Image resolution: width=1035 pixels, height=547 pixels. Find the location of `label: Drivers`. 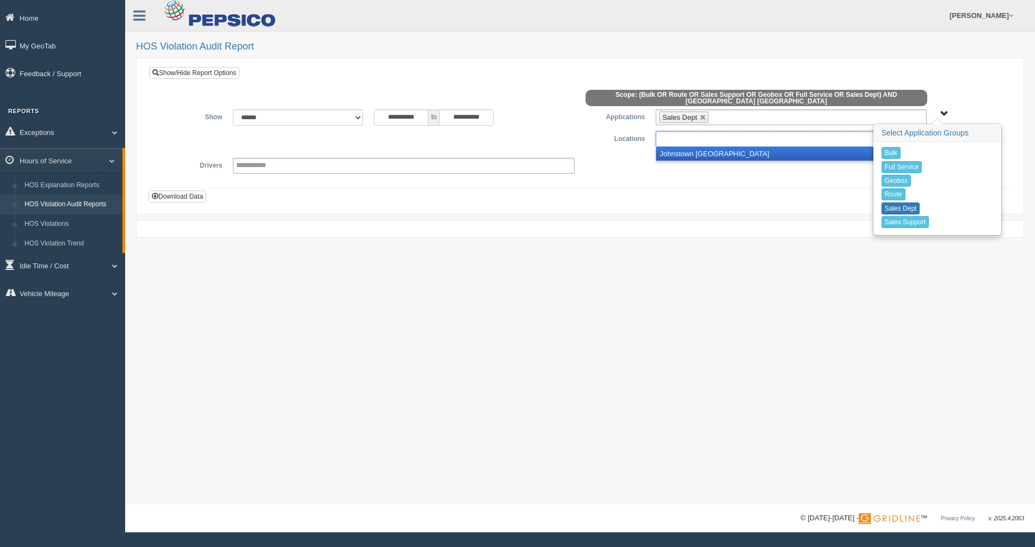

label: Drivers is located at coordinates (192, 164).